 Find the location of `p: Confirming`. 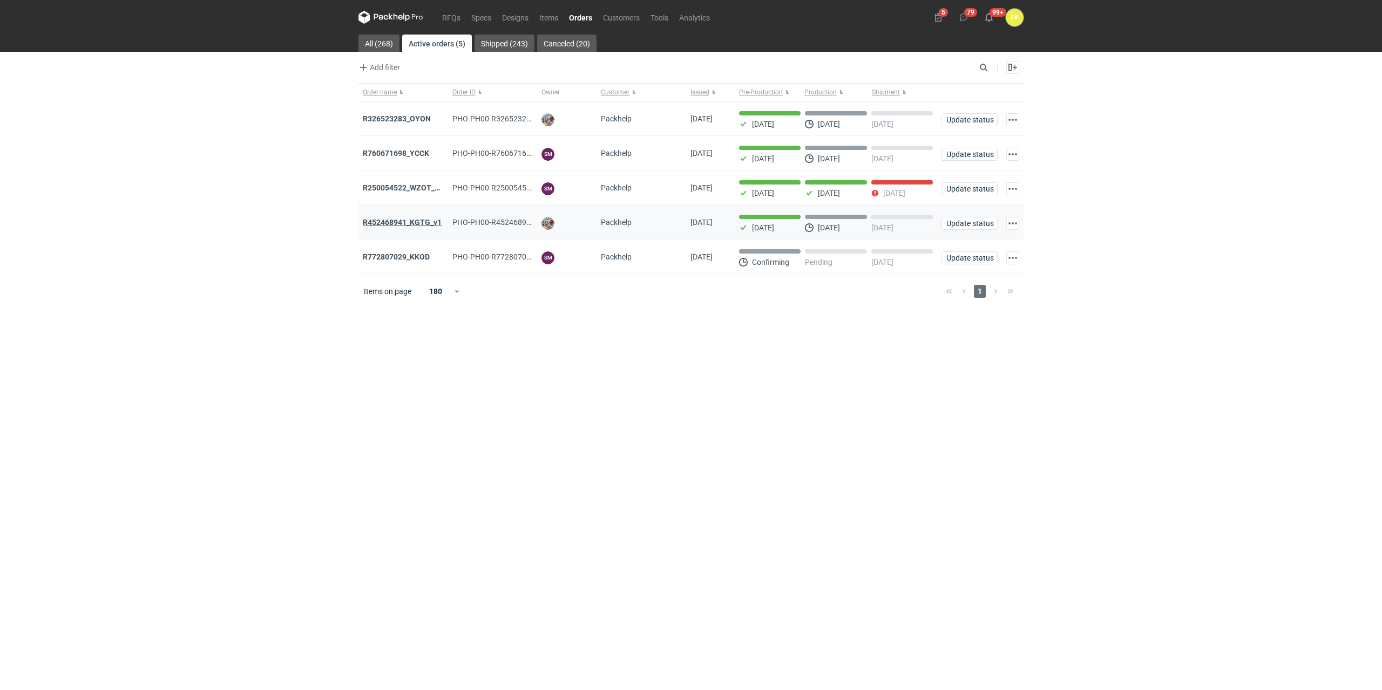

p: Confirming is located at coordinates (770, 262).